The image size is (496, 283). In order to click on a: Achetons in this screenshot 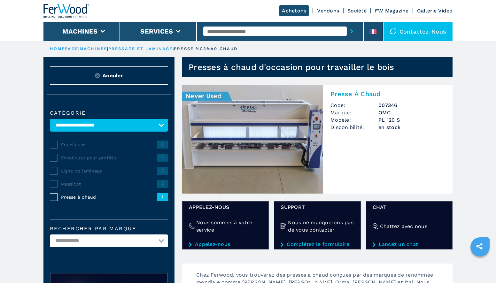, I will do `click(294, 11)`.